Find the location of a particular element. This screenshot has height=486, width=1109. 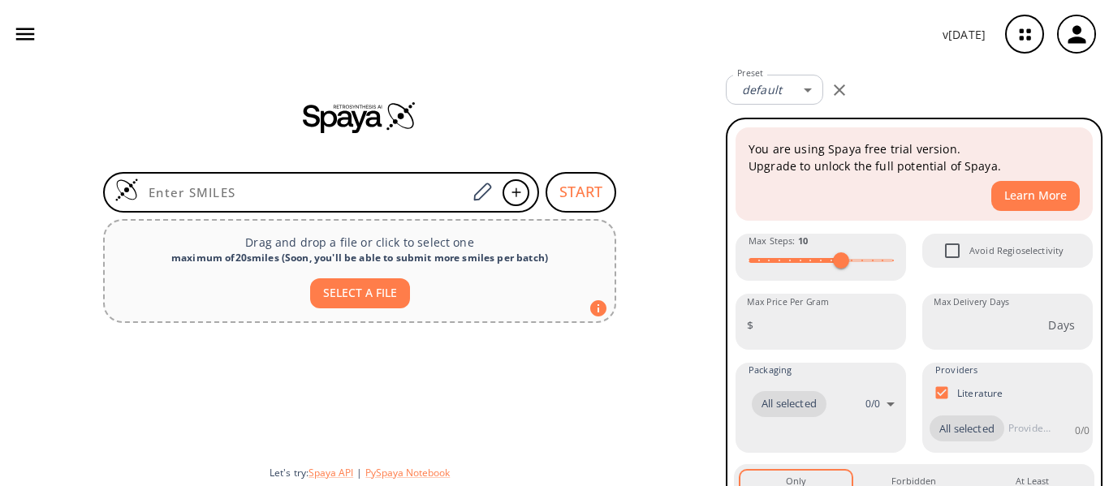

button: Spaya API is located at coordinates (330, 473).